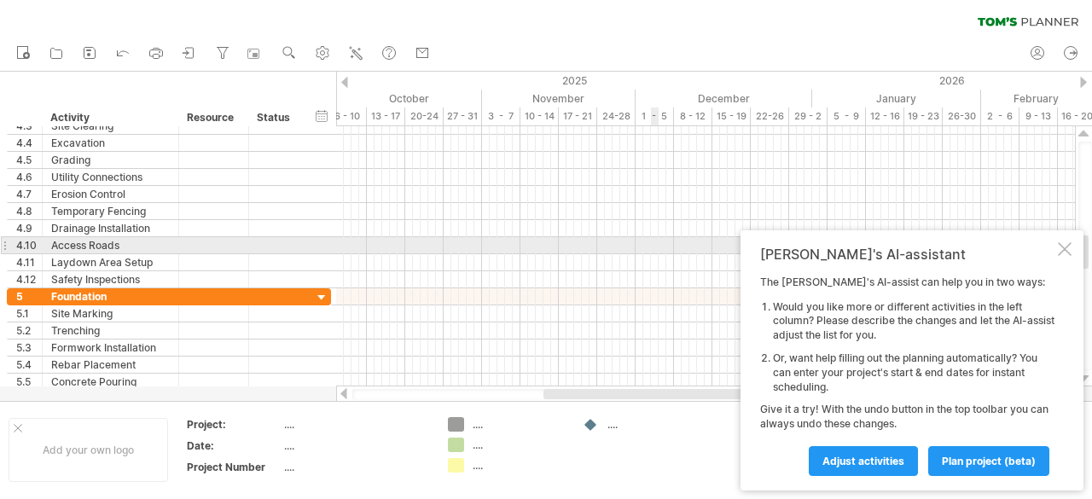 The image size is (1092, 499). I want to click on div: Concrete Pouring, so click(110, 381).